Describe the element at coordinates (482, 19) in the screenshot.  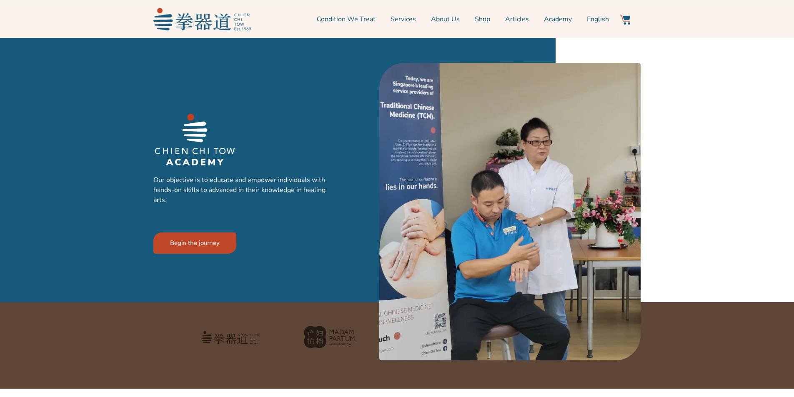
I see `a: Shop` at that location.